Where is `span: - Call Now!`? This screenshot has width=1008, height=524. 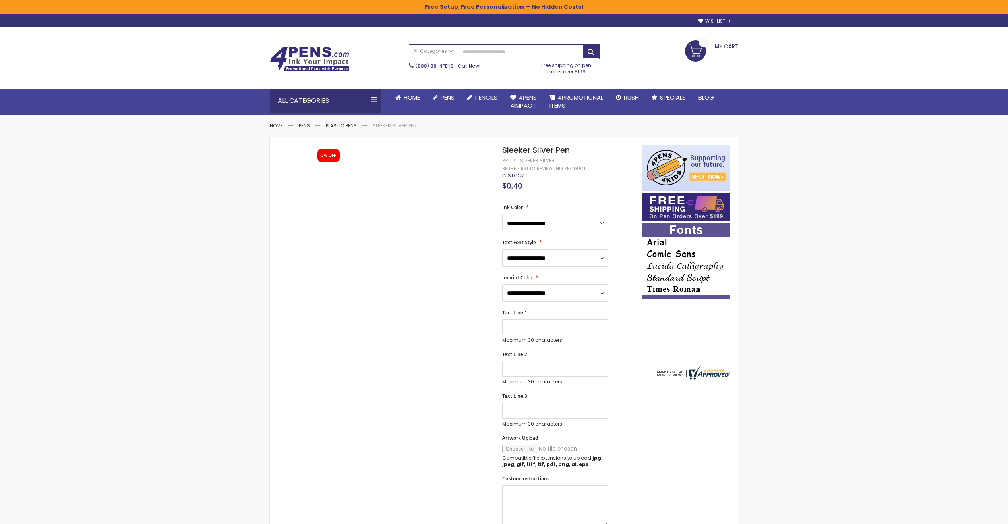
span: - Call Now! is located at coordinates (448, 66).